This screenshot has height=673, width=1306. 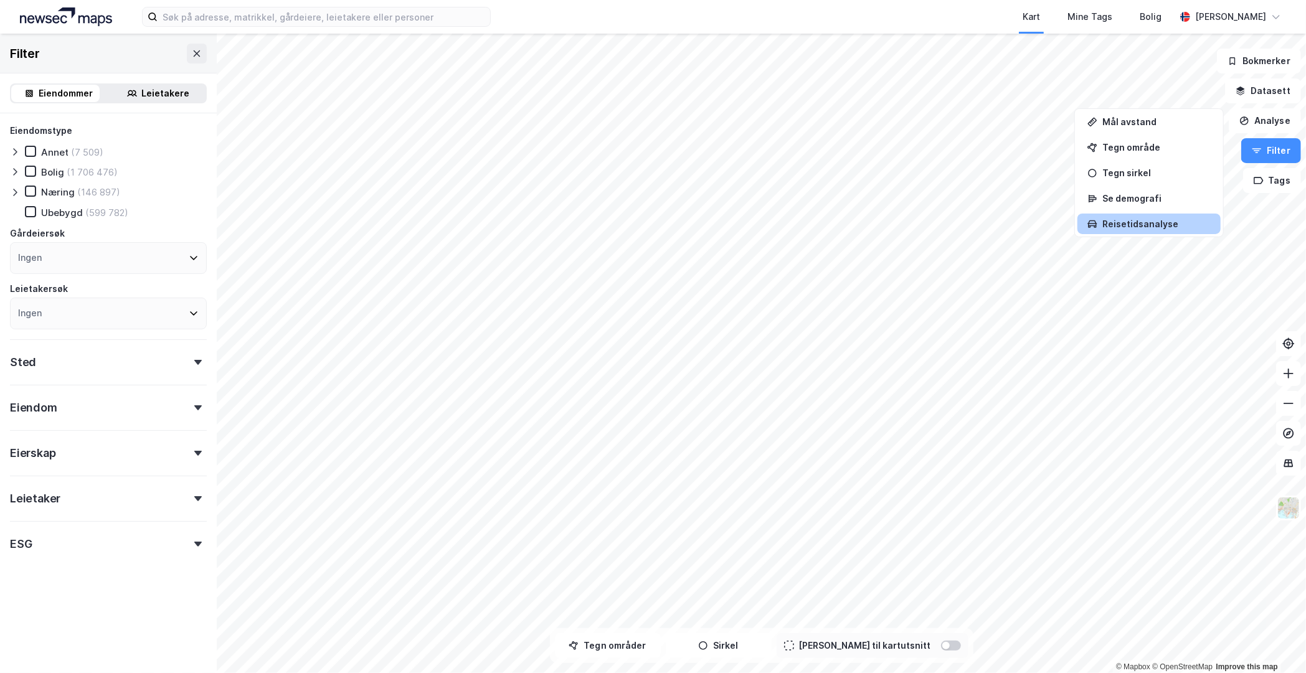 I want to click on div: Leietaker, so click(x=35, y=499).